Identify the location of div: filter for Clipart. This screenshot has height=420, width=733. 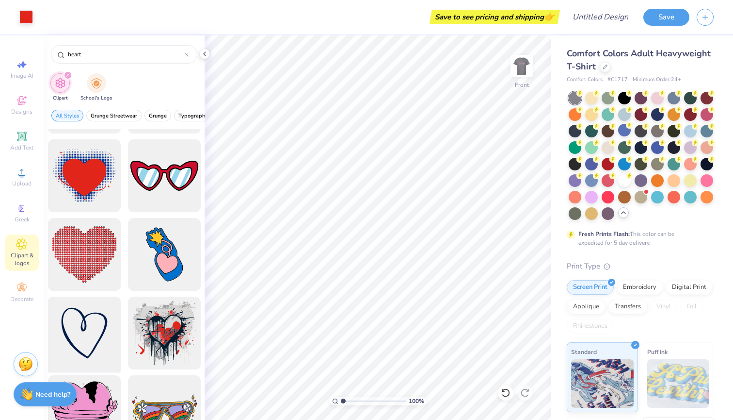
(60, 87).